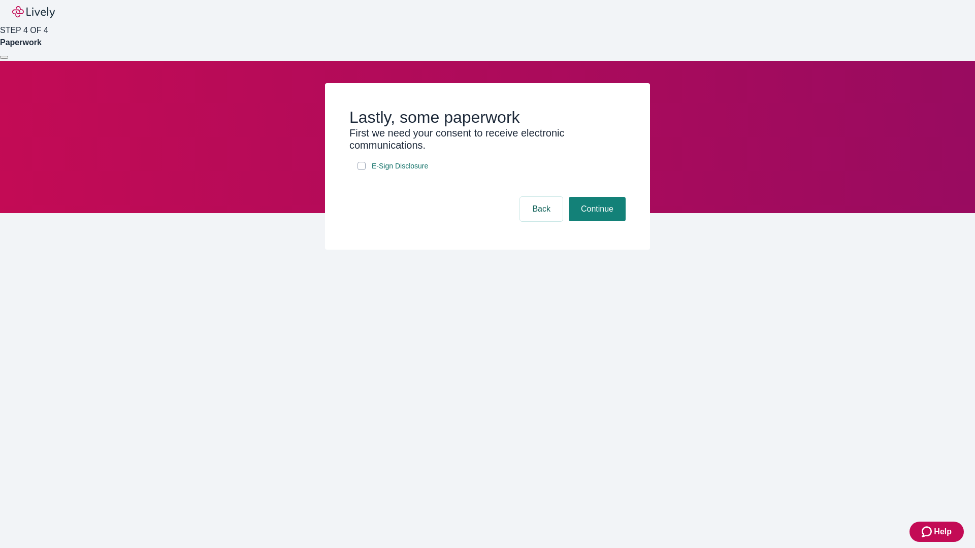 This screenshot has height=548, width=975. I want to click on h3: First we need your consent to receive electronic communications., so click(487, 139).